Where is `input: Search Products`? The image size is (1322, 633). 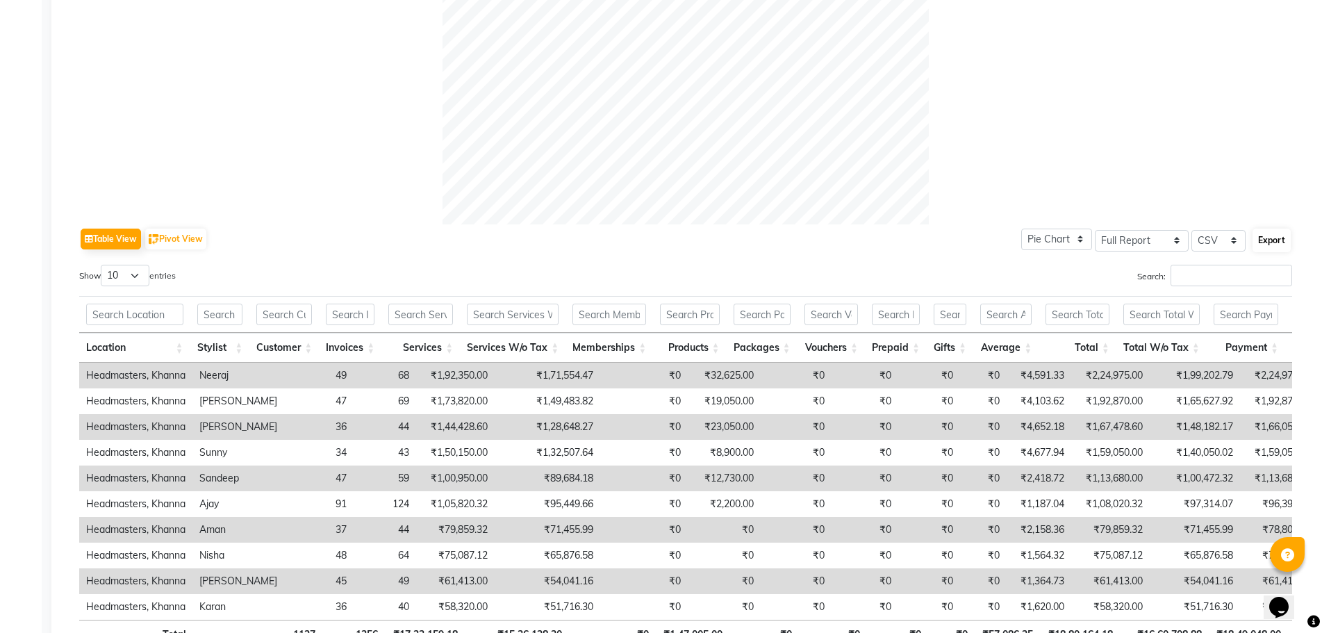 input: Search Products is located at coordinates (689, 314).